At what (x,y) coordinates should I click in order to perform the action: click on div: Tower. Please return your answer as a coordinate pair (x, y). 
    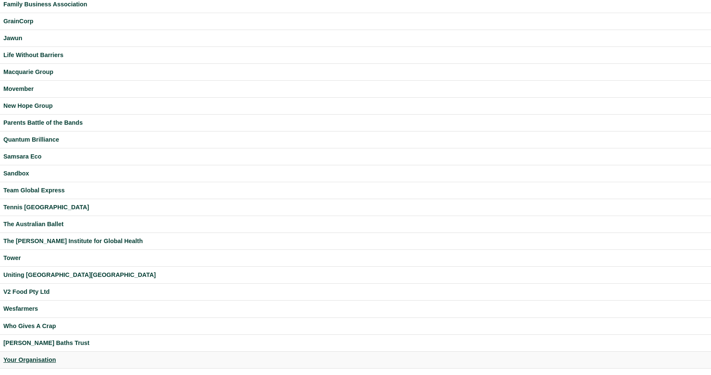
    Looking at the image, I should click on (356, 258).